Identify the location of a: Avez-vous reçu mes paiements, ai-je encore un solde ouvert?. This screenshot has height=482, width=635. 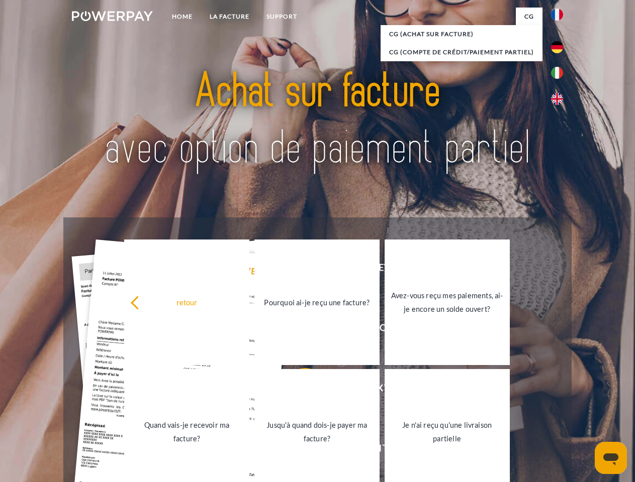
(447, 302).